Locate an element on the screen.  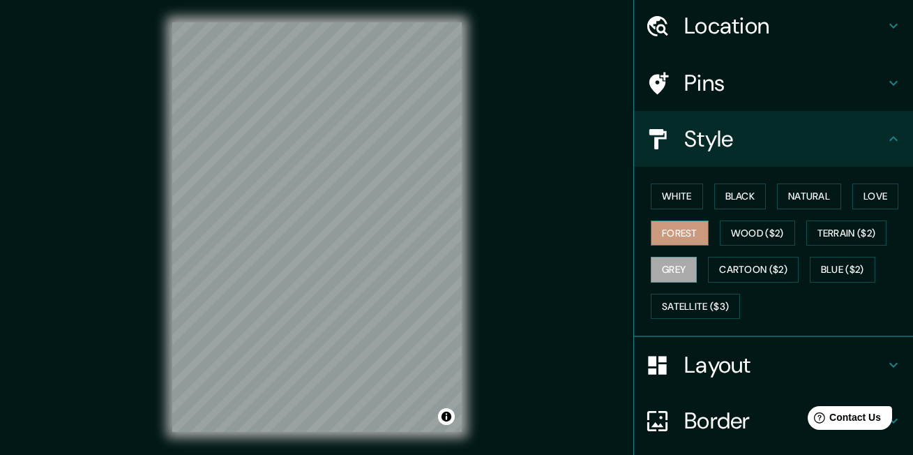
button: Satellite ($3) is located at coordinates (696, 306).